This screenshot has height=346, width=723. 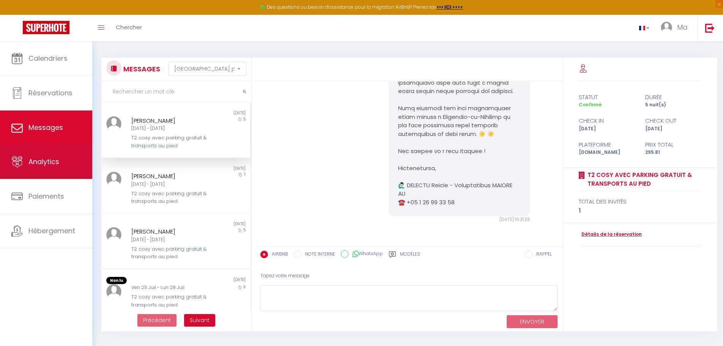 I want to click on strong: >>> ICI <<<<, so click(x=450, y=7).